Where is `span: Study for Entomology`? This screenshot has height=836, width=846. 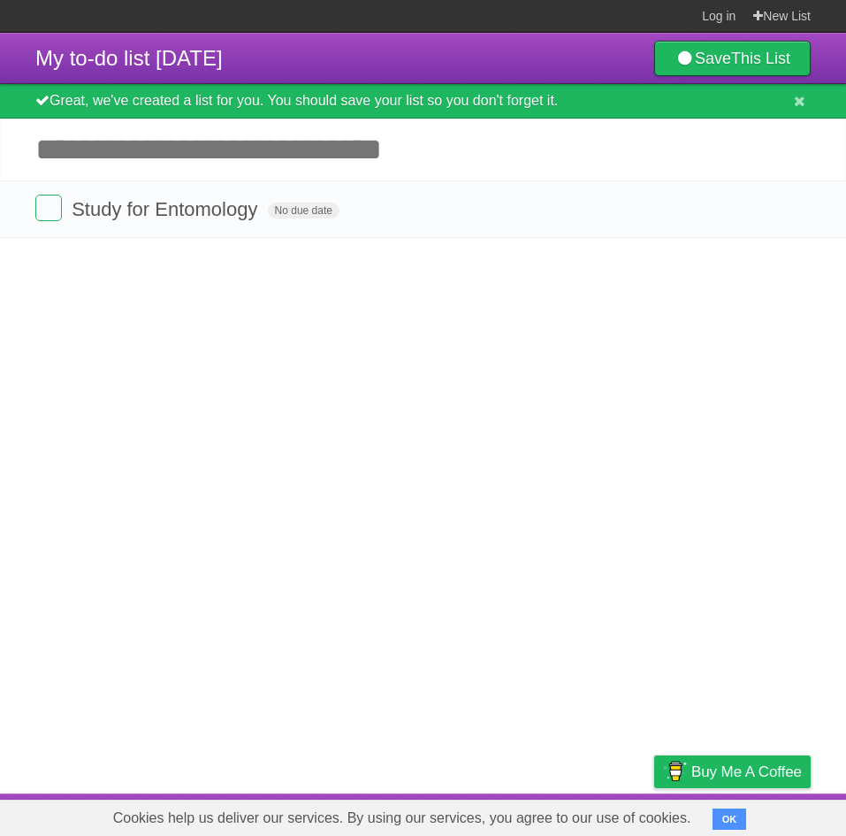
span: Study for Entomology is located at coordinates (166, 209).